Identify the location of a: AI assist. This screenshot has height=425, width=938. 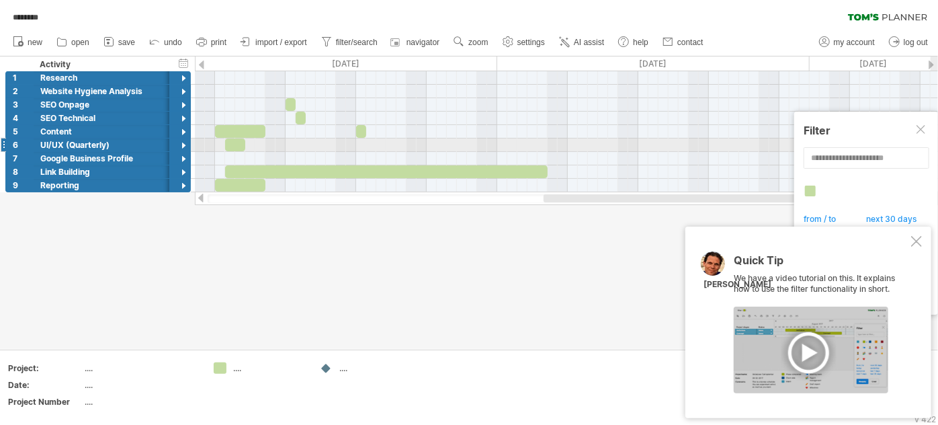
(582, 42).